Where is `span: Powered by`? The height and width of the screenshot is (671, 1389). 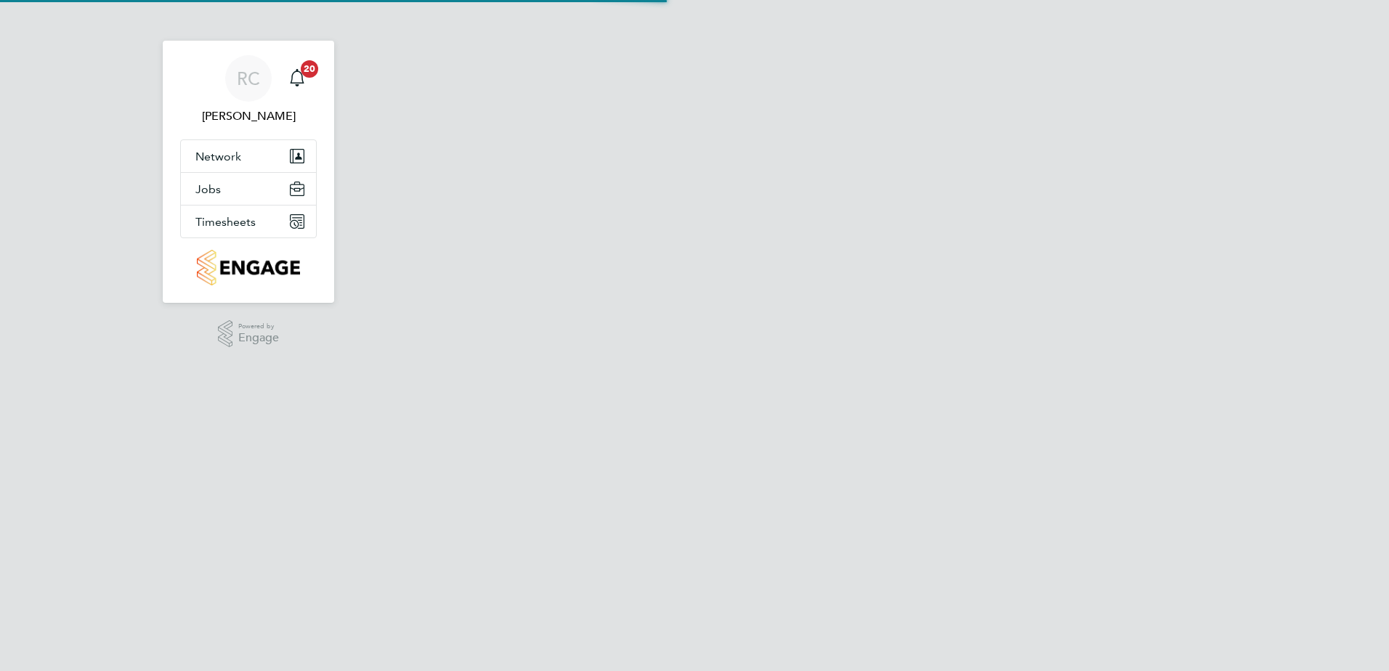 span: Powered by is located at coordinates (259, 326).